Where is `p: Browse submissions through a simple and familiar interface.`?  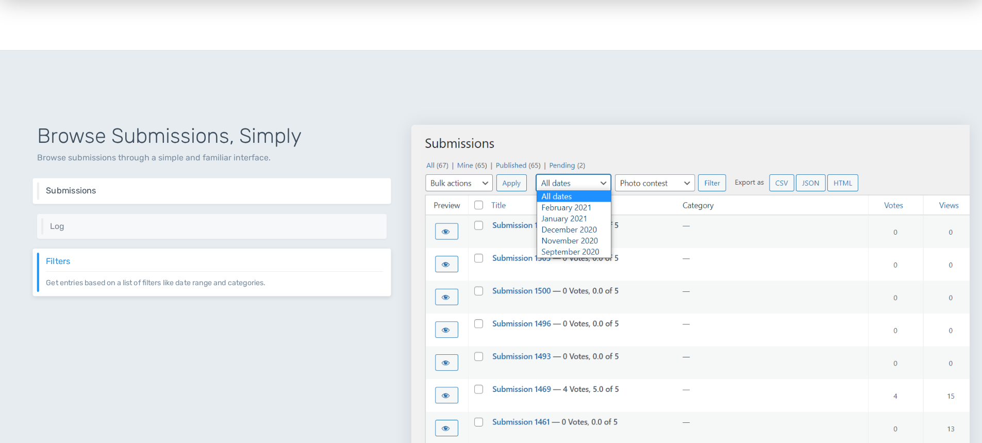
p: Browse submissions through a simple and familiar interface. is located at coordinates (212, 158).